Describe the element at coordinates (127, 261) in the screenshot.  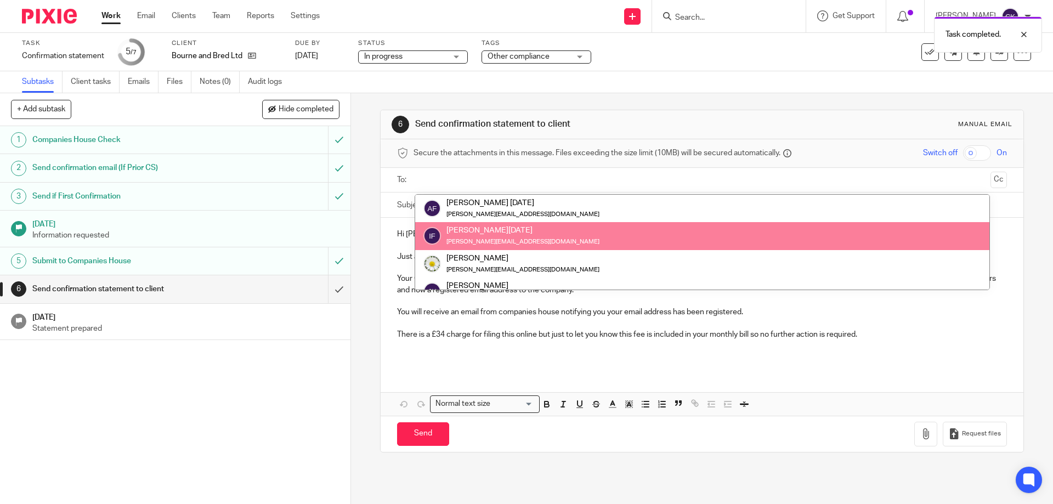
I see `h1: Submit to Companies House` at that location.